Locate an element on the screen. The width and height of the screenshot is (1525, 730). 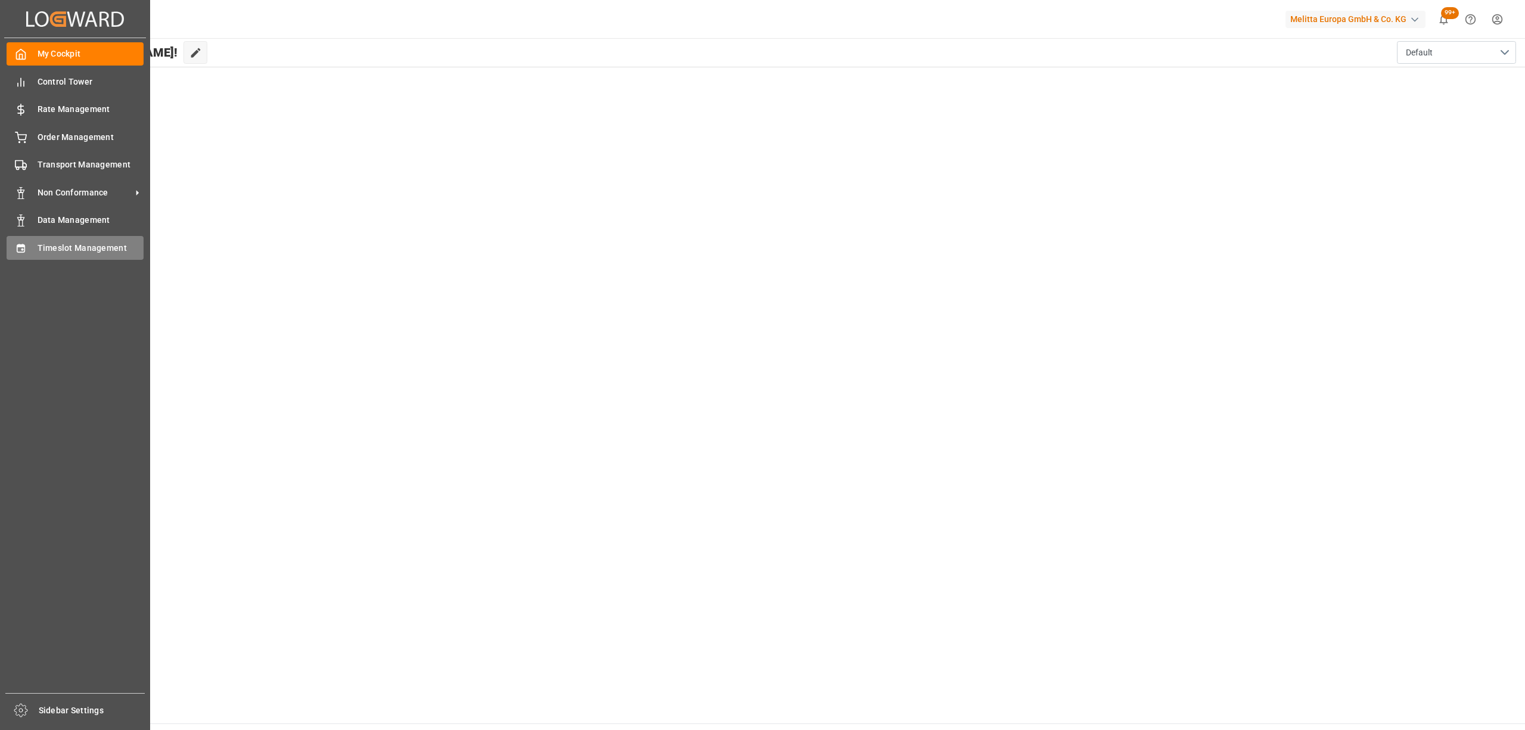
a: Timeslot Management is located at coordinates (75, 247).